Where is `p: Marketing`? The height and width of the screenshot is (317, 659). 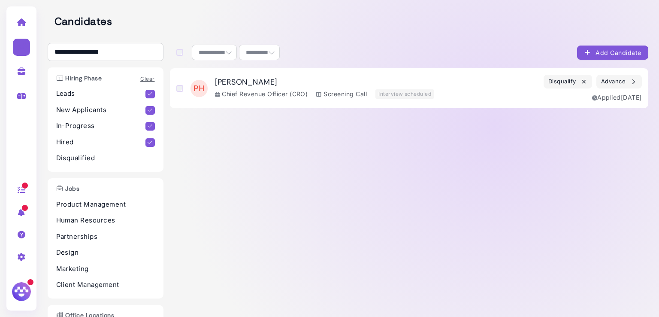 p: Marketing is located at coordinates (106, 269).